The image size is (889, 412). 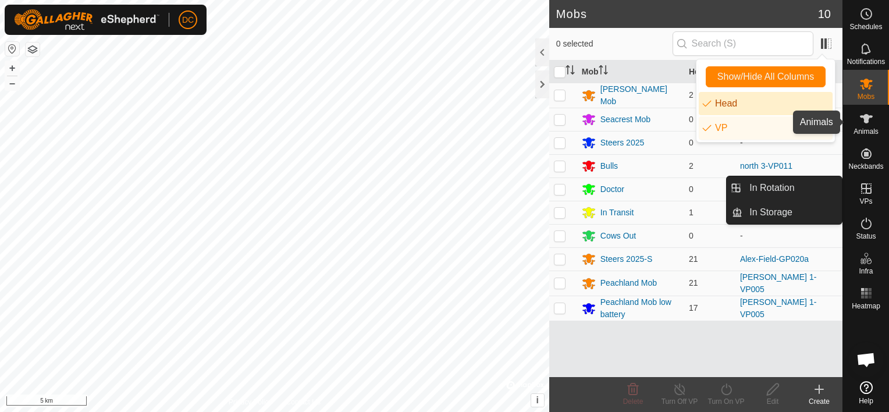 What do you see at coordinates (87, 20) in the screenshot?
I see `img: Gallagher Logo` at bounding box center [87, 20].